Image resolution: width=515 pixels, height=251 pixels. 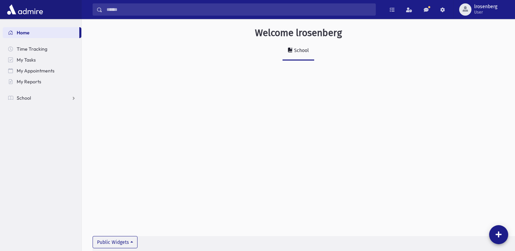 What do you see at coordinates (26, 60) in the screenshot?
I see `span: My Tasks` at bounding box center [26, 60].